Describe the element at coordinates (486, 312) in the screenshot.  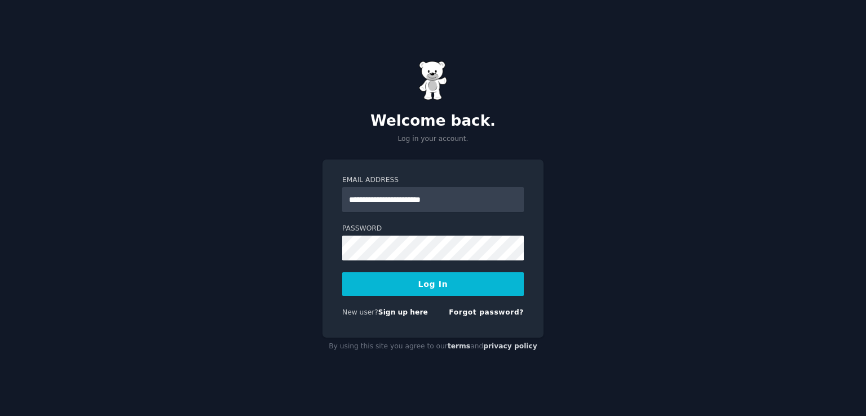
I see `a: Forgot password?` at that location.